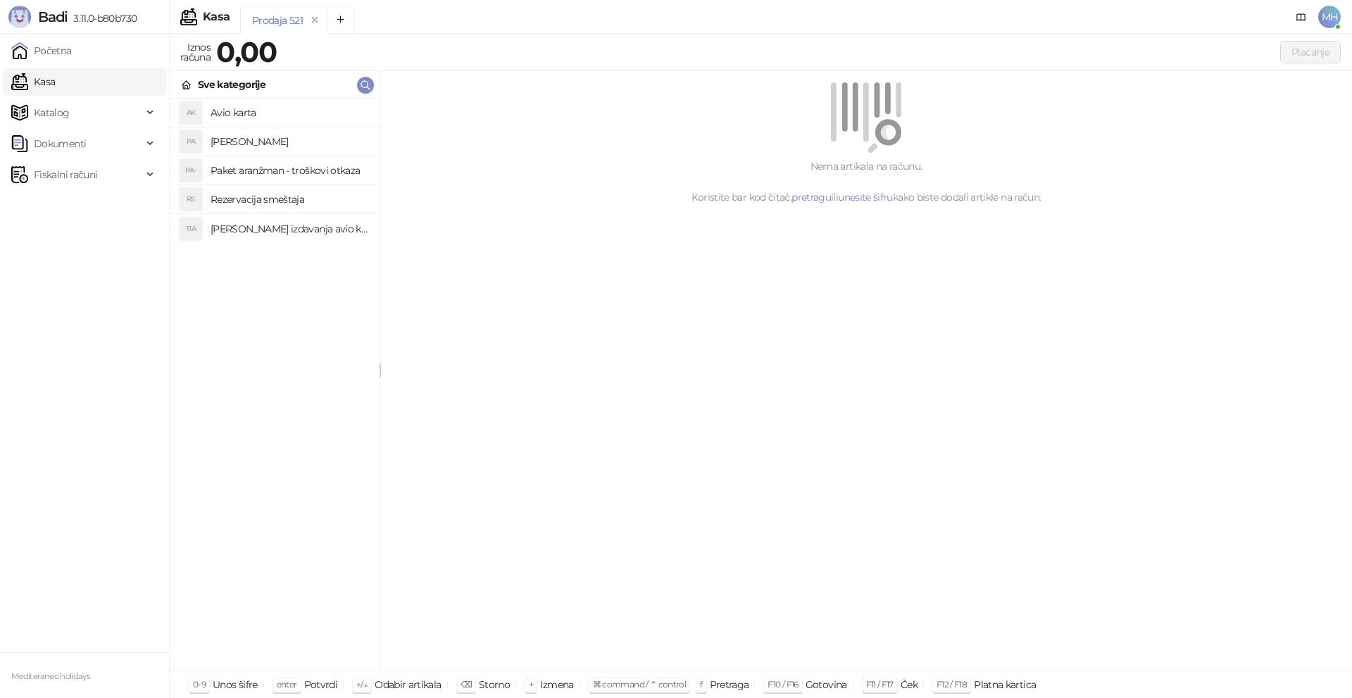 The height and width of the screenshot is (698, 1352). I want to click on img: Logo, so click(20, 17).